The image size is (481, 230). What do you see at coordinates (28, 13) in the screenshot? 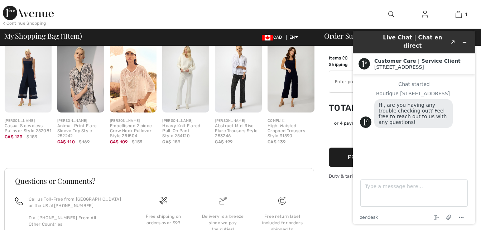
I see `img: 1ère Avenue` at bounding box center [28, 13].